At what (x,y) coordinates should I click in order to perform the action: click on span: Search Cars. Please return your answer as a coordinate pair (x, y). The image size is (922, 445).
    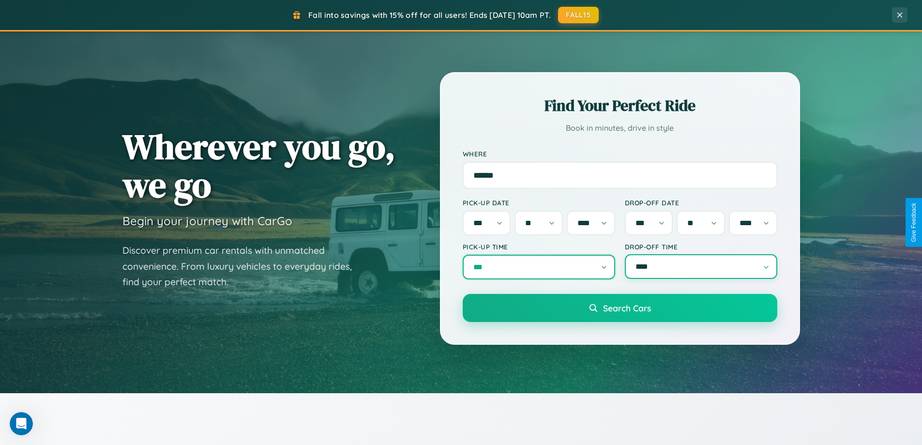
    Looking at the image, I should click on (626, 308).